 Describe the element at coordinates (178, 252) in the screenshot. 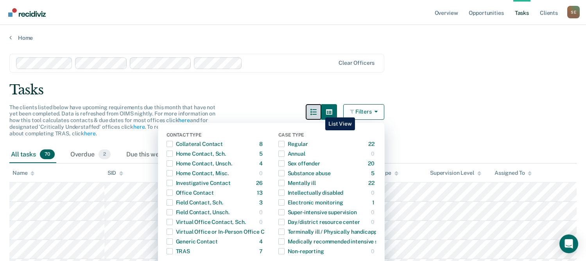

I see `div: TRAS` at that location.